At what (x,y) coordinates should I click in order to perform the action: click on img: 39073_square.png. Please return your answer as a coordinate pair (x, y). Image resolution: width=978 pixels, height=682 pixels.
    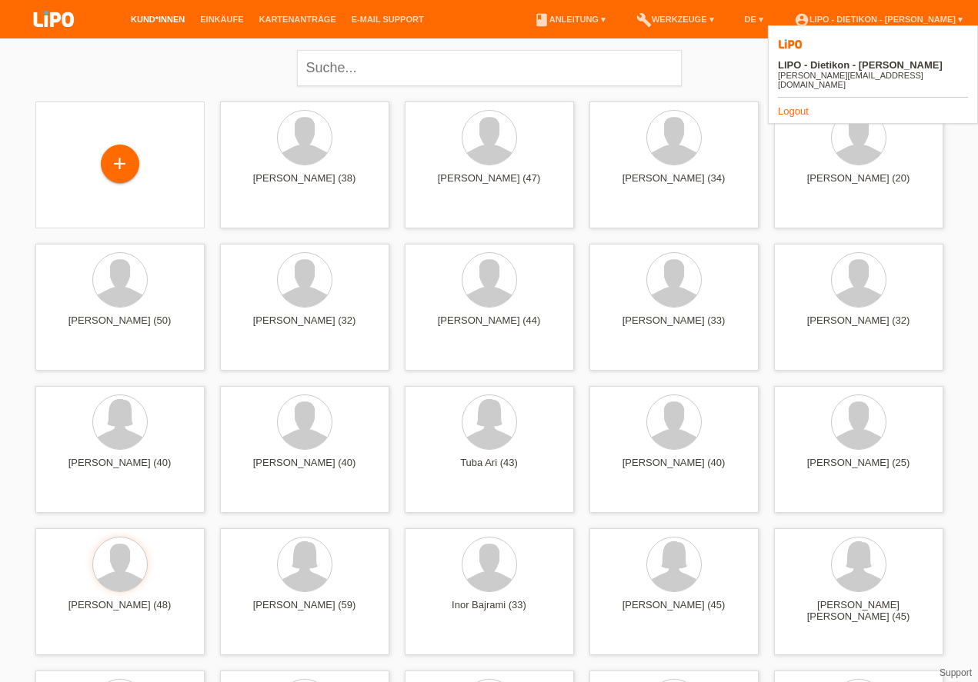
    Looking at the image, I should click on (790, 45).